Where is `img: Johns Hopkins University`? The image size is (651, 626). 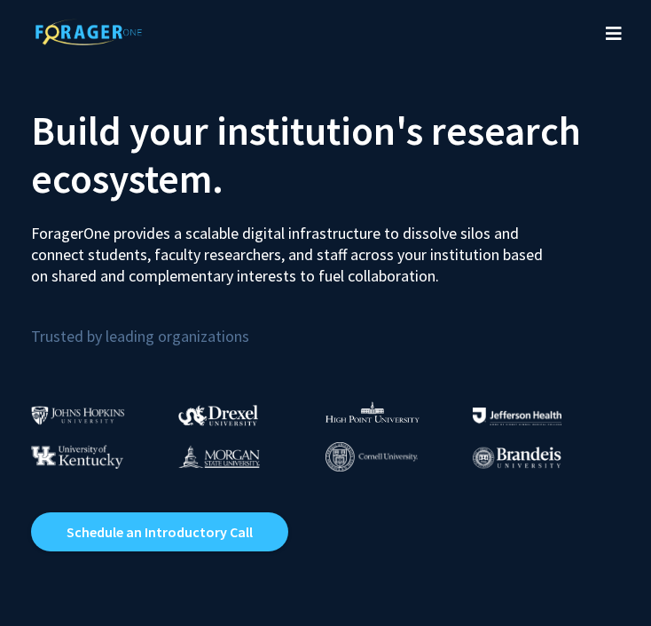
img: Johns Hopkins University is located at coordinates (78, 414).